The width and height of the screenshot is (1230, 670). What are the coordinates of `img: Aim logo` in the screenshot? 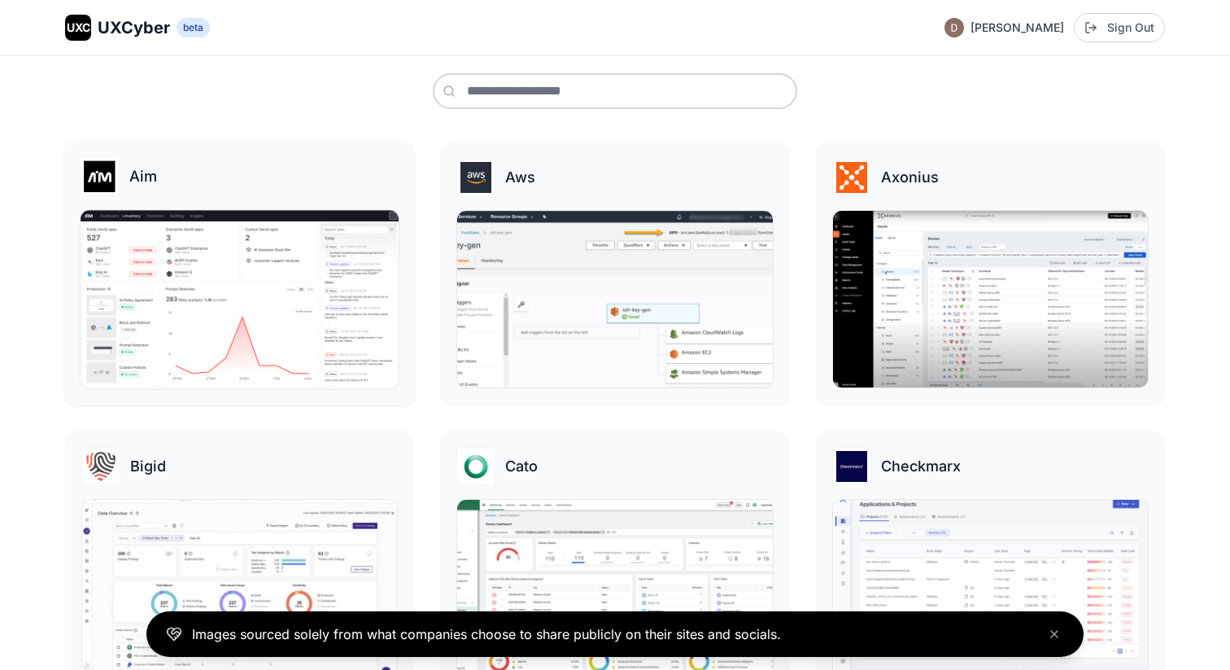 It's located at (99, 177).